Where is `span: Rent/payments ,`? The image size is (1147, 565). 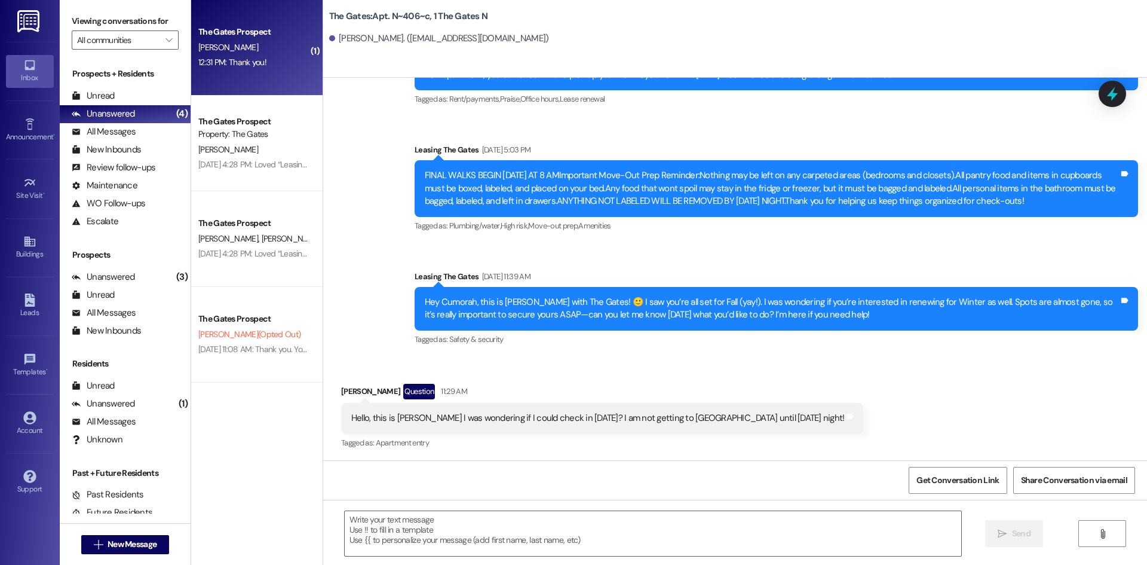 span: Rent/payments , is located at coordinates (474, 99).